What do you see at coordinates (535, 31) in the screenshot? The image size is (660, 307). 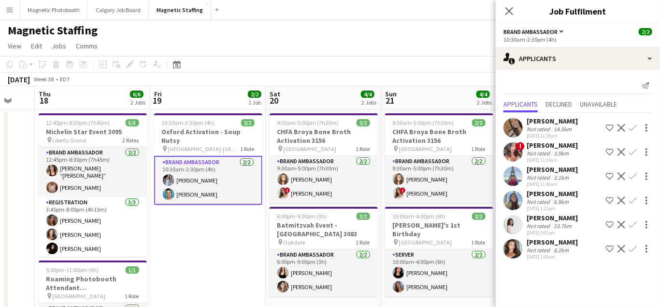 I see `button: Brand Ambassador` at bounding box center [535, 31].